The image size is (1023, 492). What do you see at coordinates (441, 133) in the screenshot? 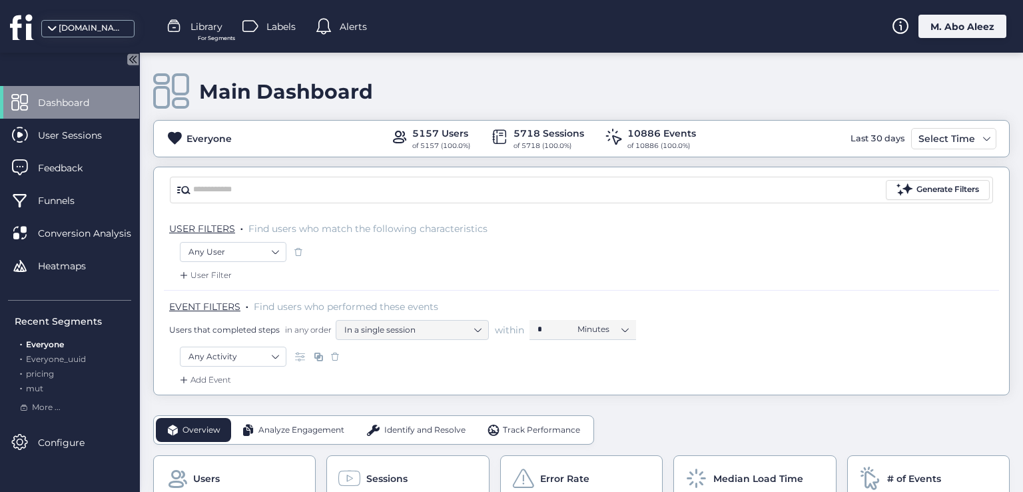
I see `div: 5157 Users` at bounding box center [441, 133].